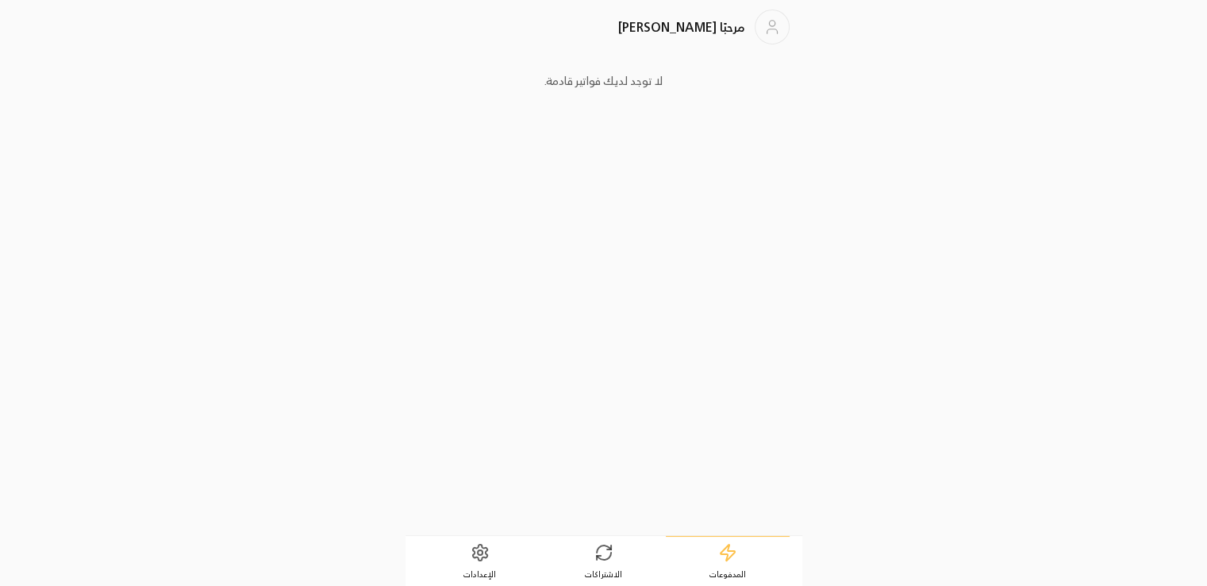 This screenshot has width=1207, height=586. I want to click on span: الاشتراكات, so click(603, 574).